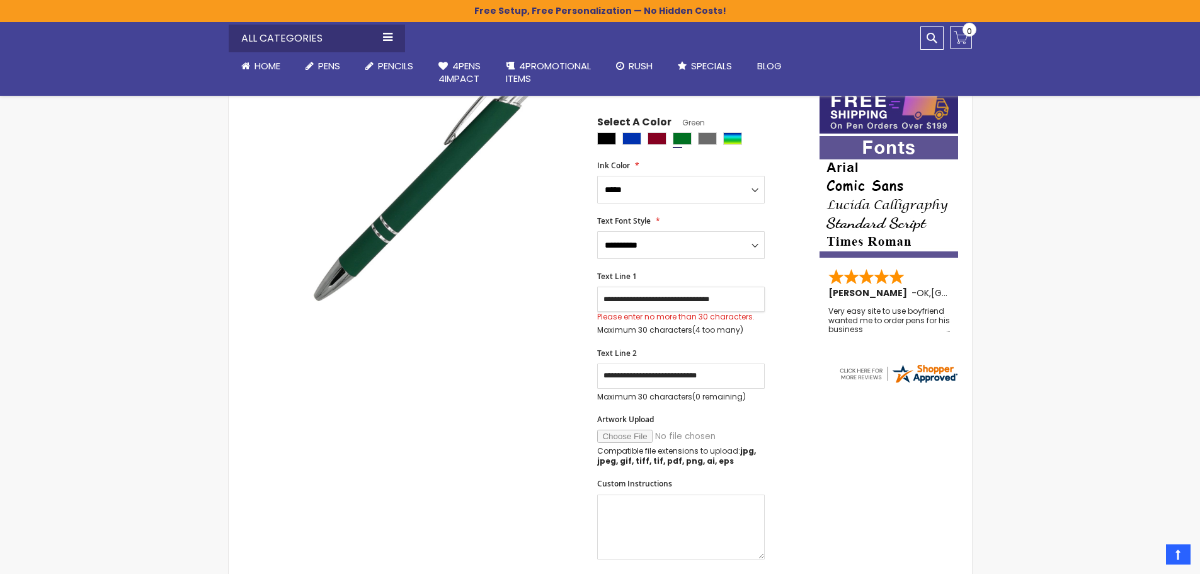 This screenshot has height=574, width=1200. What do you see at coordinates (389, 66) in the screenshot?
I see `a: Pencils` at bounding box center [389, 66].